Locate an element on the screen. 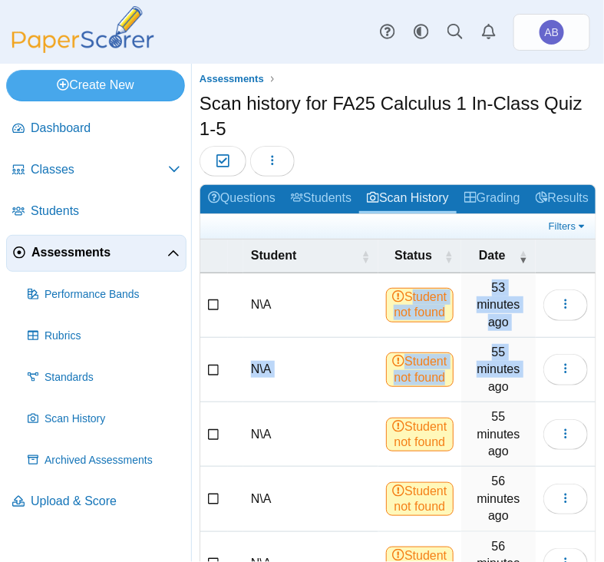  span: Date : Activate to remove sorting is located at coordinates (524, 256).